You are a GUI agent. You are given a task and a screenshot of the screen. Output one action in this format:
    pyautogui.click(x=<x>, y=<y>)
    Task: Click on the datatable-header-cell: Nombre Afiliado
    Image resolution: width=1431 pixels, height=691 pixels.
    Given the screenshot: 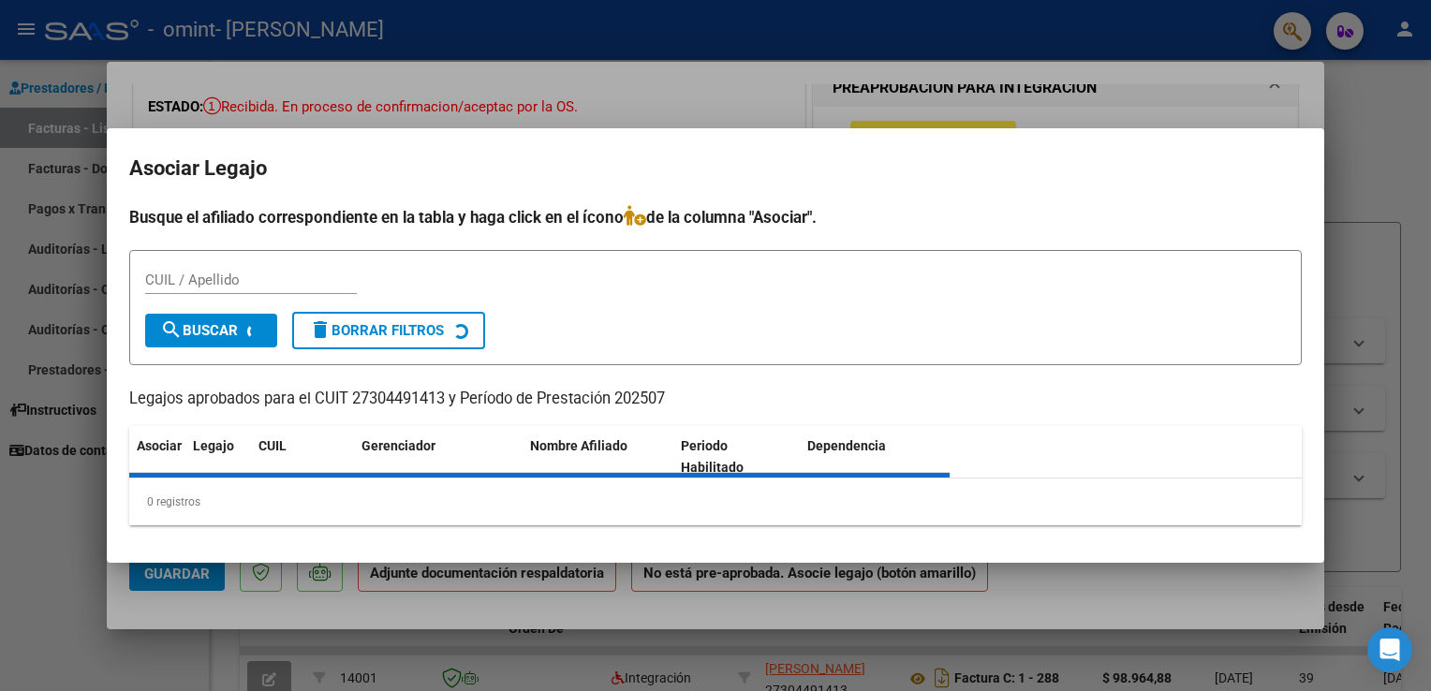 What is the action you would take?
    pyautogui.click(x=597, y=457)
    